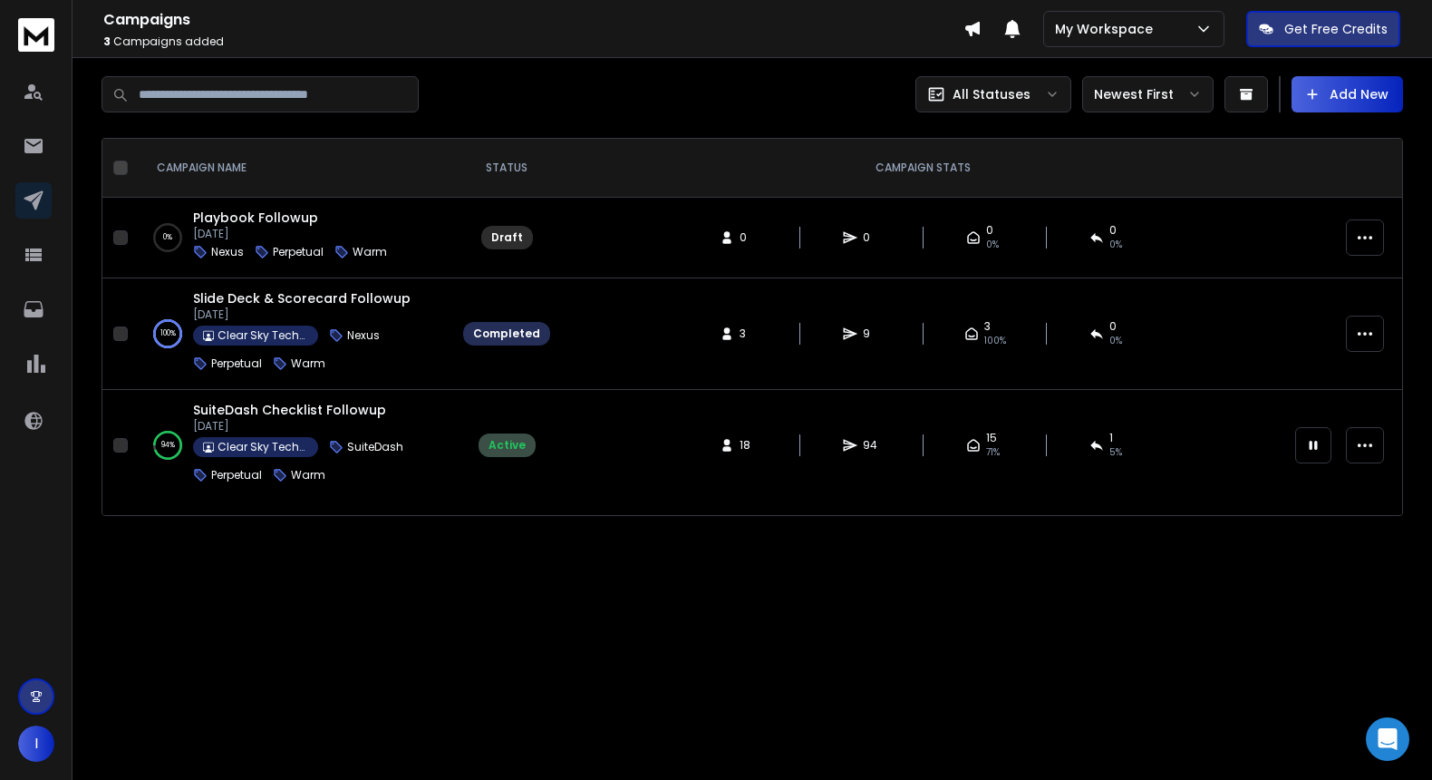 The width and height of the screenshot is (1432, 780). Describe the element at coordinates (992, 94) in the screenshot. I see `p: All Statuses` at that location.